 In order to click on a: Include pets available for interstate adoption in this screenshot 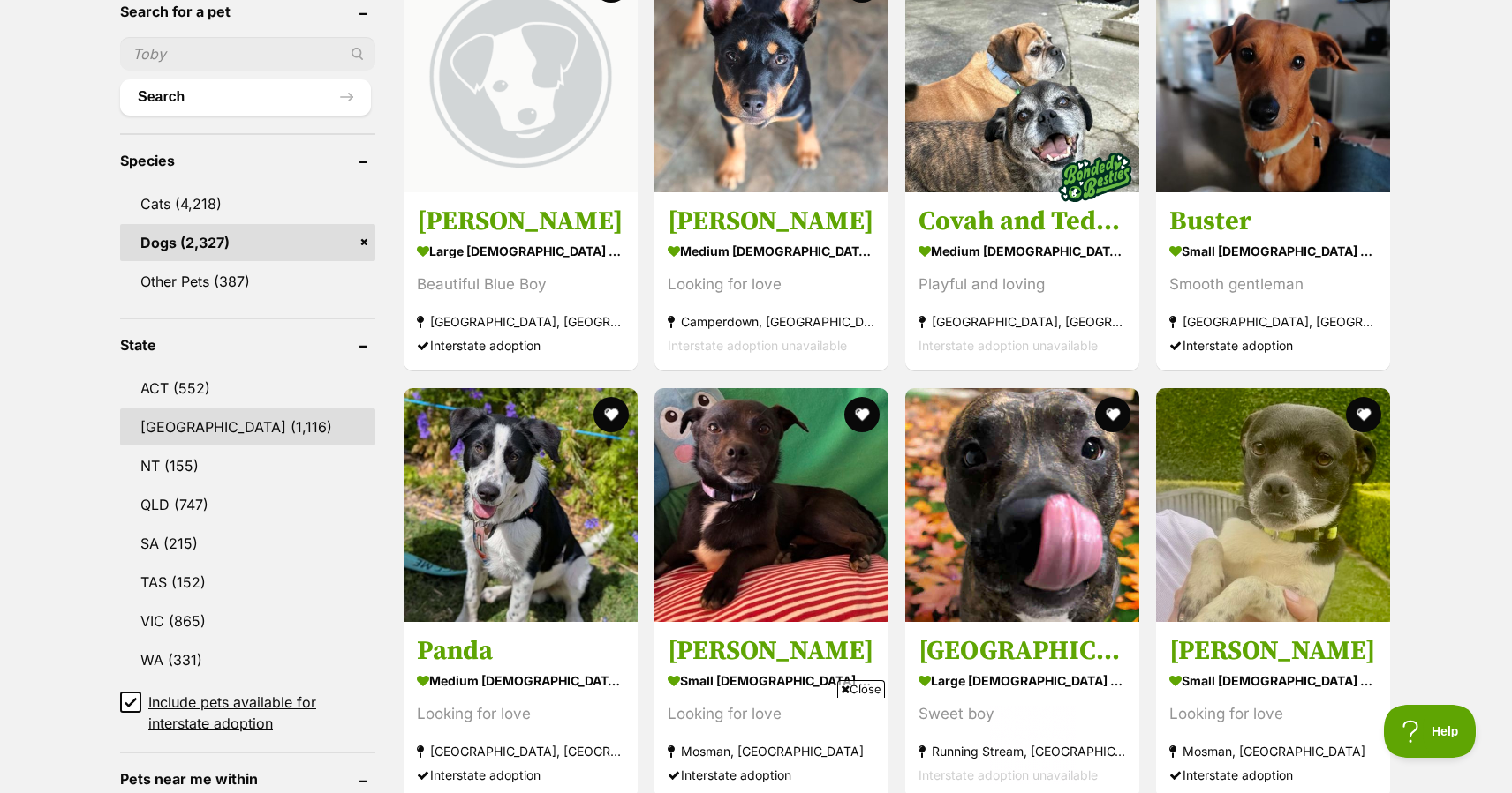, I will do `click(248, 713)`.